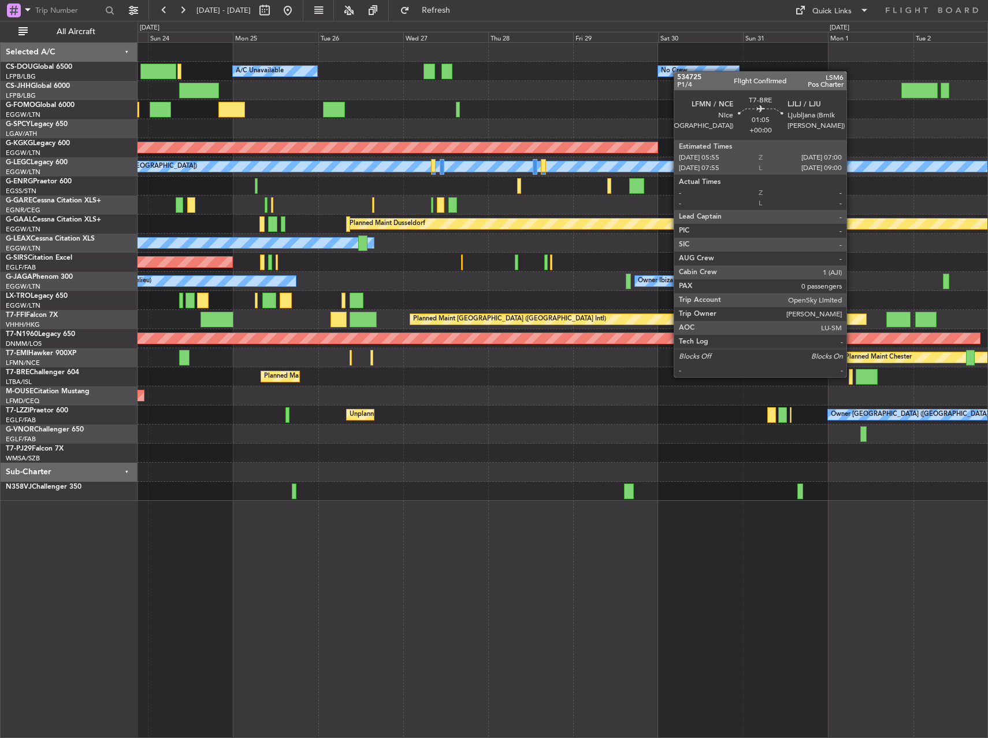 The width and height of the screenshot is (988, 738). Describe the element at coordinates (17, 353) in the screenshot. I see `span: T7-EMI` at that location.